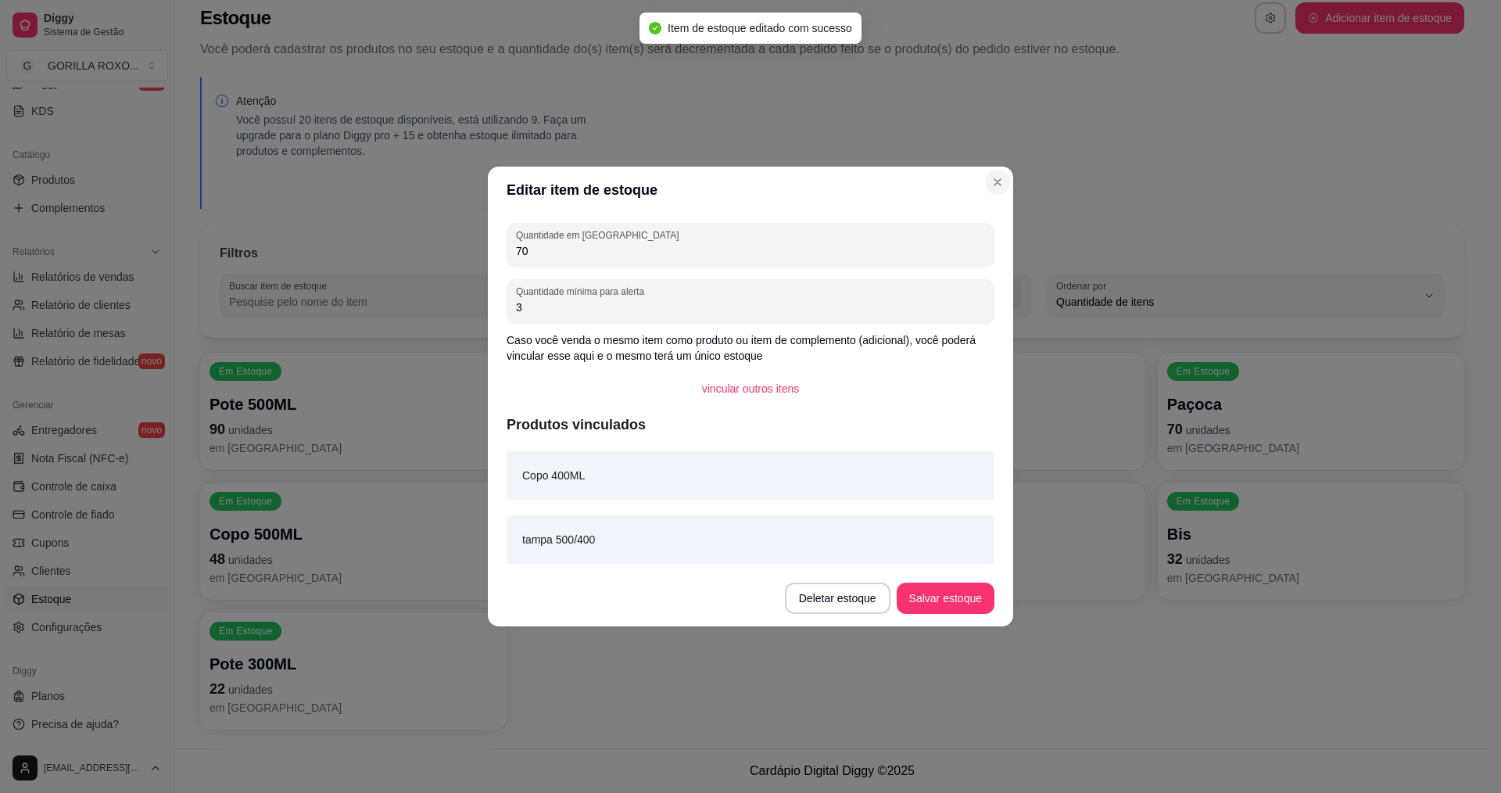 The width and height of the screenshot is (1501, 793). Describe the element at coordinates (750, 251) in the screenshot. I see `input: Quantidade em estoque` at that location.